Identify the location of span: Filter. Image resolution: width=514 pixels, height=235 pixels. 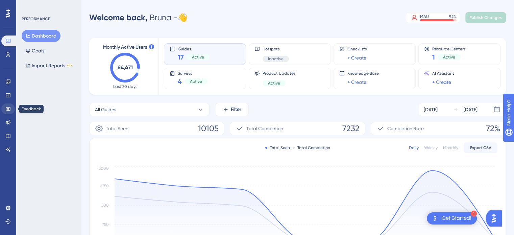
(236, 109).